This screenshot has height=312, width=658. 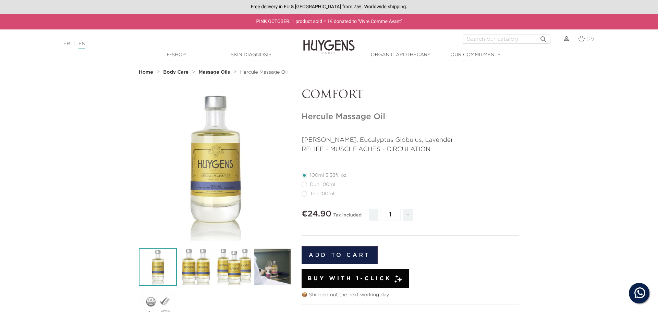 What do you see at coordinates (329, 175) in the screenshot?
I see `label: 100ml 3.38fl. oz.` at bounding box center [329, 175].